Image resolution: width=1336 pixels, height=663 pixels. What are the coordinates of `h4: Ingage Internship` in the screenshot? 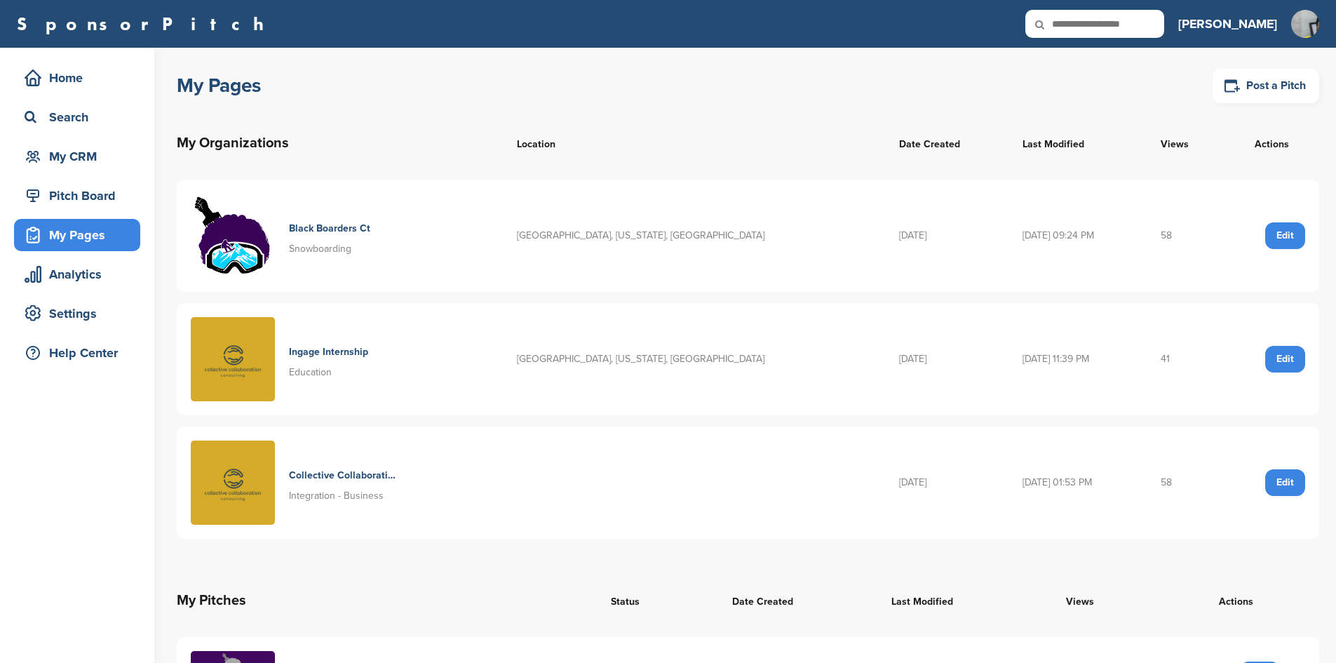 It's located at (328, 352).